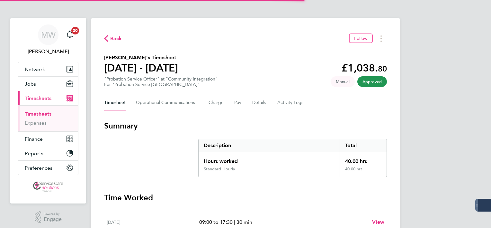 The height and width of the screenshot is (228, 491). Describe the element at coordinates (238, 103) in the screenshot. I see `button: Pay` at that location.